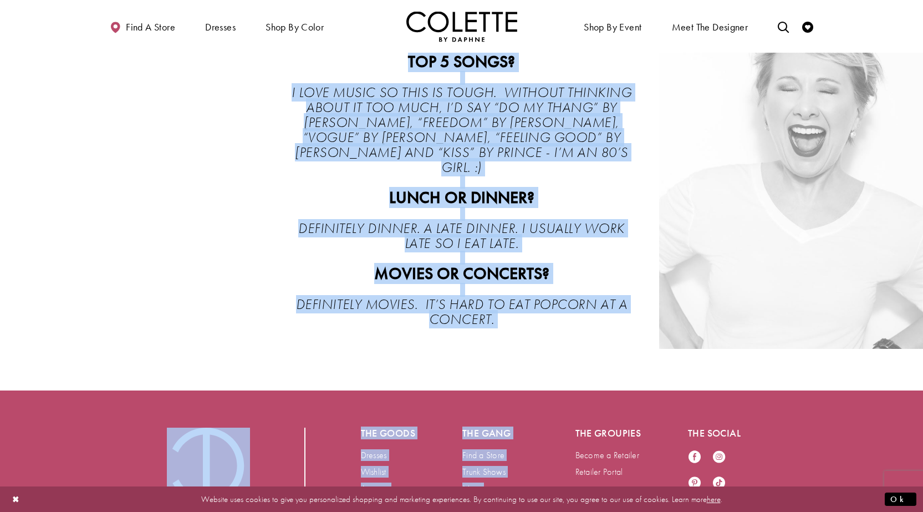 Image resolution: width=923 pixels, height=512 pixels. I want to click on a: Visit Home Page, so click(462, 26).